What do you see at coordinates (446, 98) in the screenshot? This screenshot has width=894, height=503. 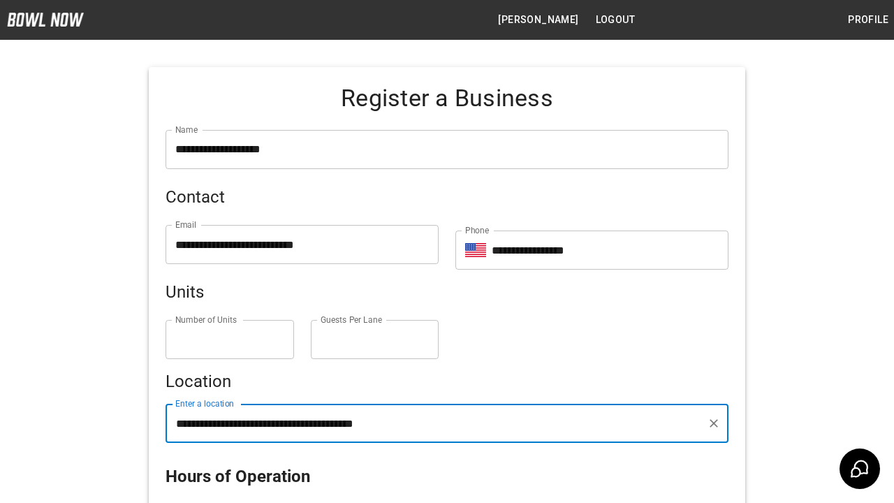 I see `h4: Register a Business` at bounding box center [446, 98].